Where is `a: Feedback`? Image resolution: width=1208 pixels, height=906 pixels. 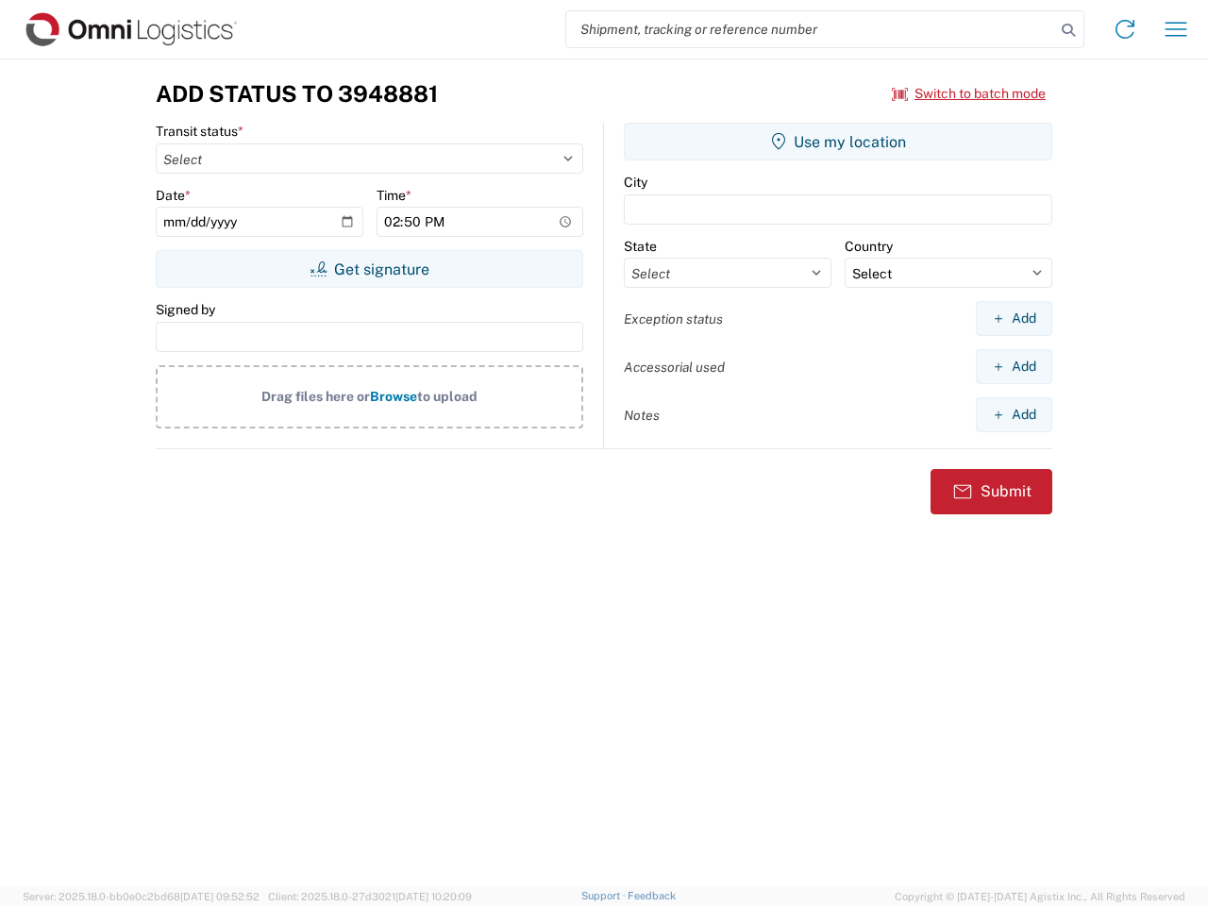
a: Feedback is located at coordinates (651, 896).